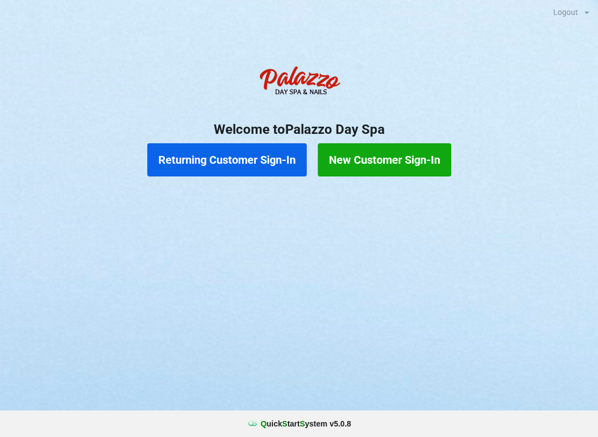 This screenshot has height=437, width=598. Describe the element at coordinates (299, 82) in the screenshot. I see `img: PalazzoDaySpaNails-Logo.png` at that location.